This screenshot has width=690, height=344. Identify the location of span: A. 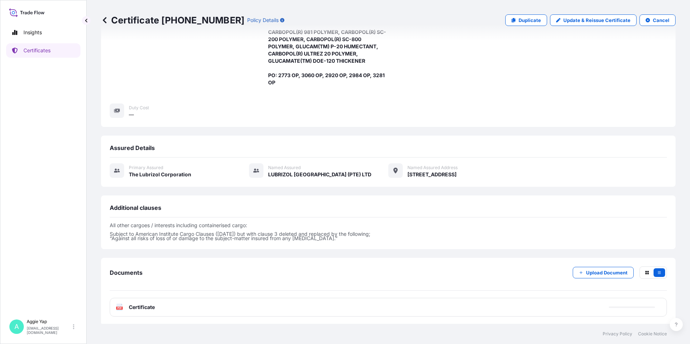
(17, 327).